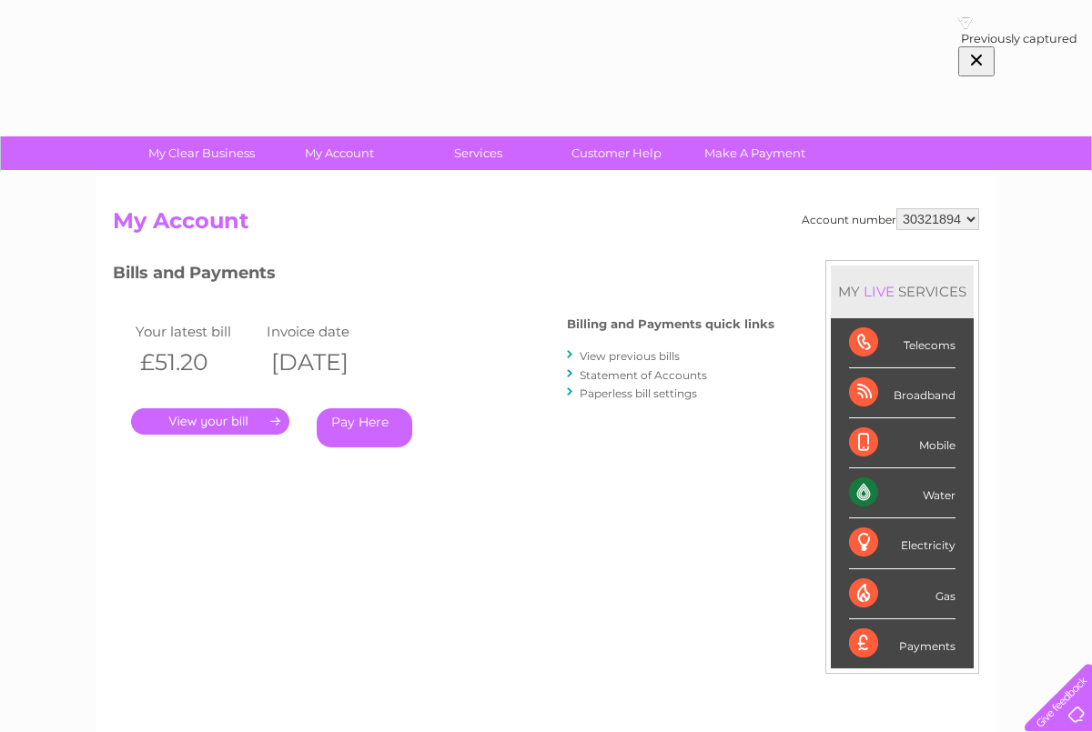  Describe the element at coordinates (901, 493) in the screenshot. I see `div: Water` at that location.